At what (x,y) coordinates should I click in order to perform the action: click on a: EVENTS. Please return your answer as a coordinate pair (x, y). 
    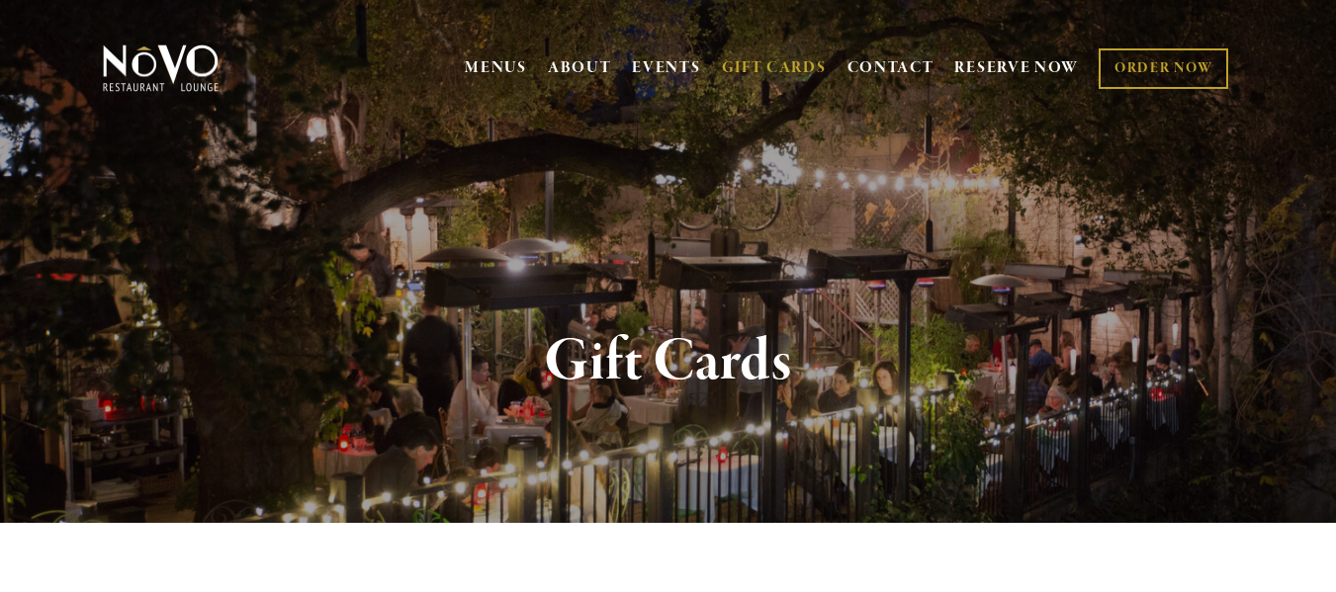
    Looking at the image, I should click on (666, 68).